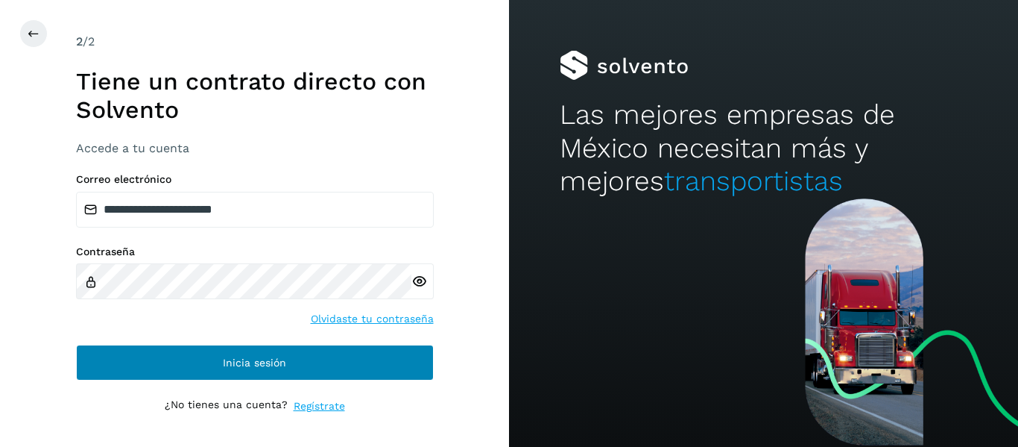 Image resolution: width=1018 pixels, height=447 pixels. What do you see at coordinates (763, 148) in the screenshot?
I see `h2: Las mejores empresas de México necesitan más y mejores` at bounding box center [763, 148].